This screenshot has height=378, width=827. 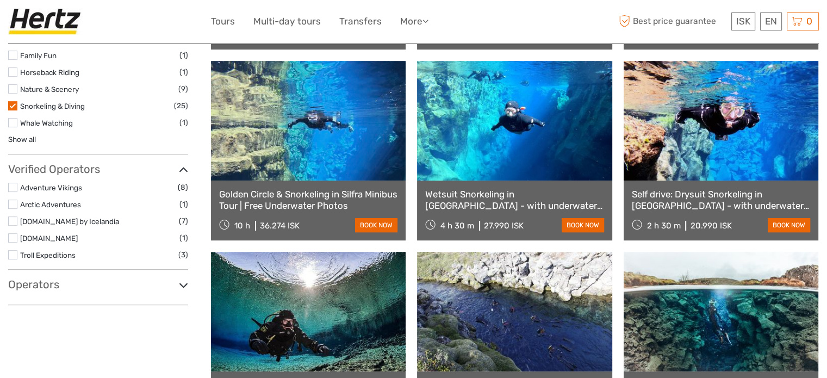 What do you see at coordinates (361, 21) in the screenshot?
I see `a: Transfers` at bounding box center [361, 21].